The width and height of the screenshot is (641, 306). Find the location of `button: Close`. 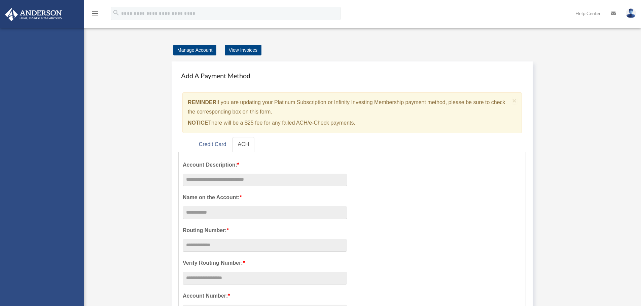

button: Close is located at coordinates (514, 101).